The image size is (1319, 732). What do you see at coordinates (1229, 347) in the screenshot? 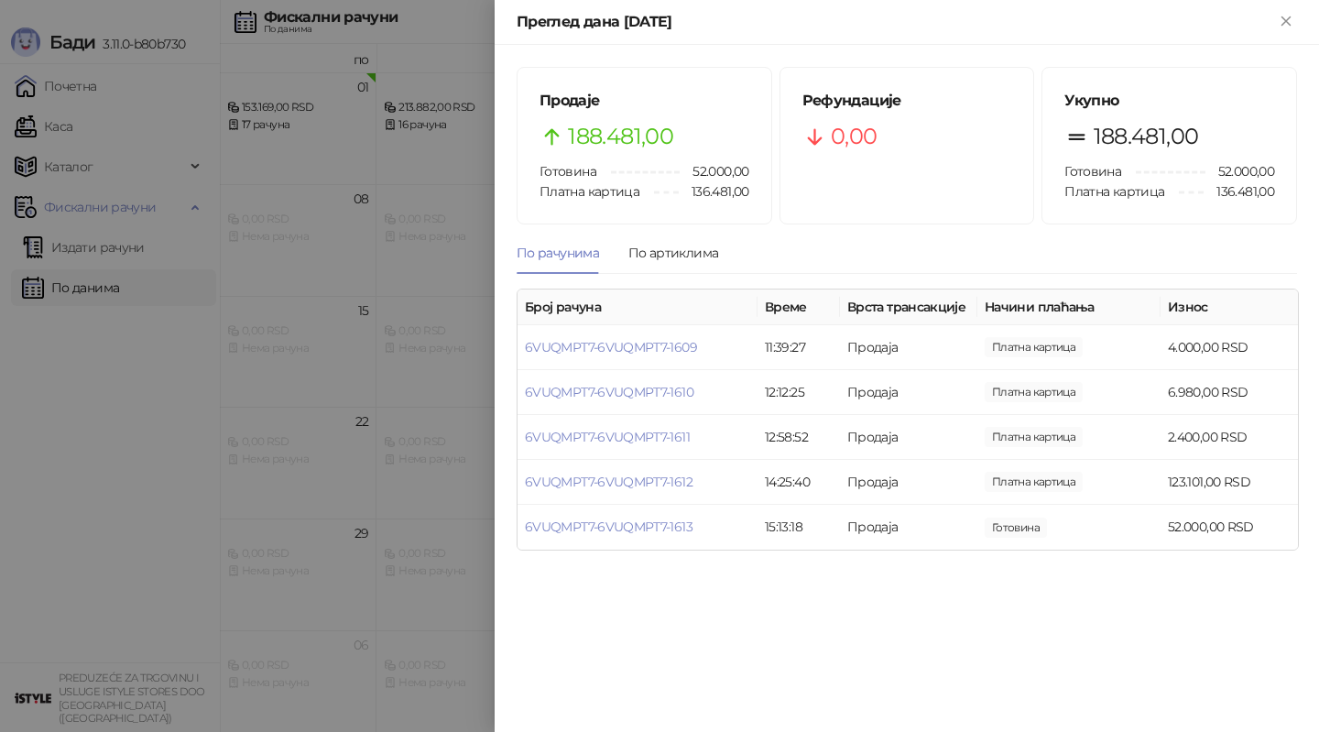
I see `td: 4.000,00 RSD` at bounding box center [1229, 347].